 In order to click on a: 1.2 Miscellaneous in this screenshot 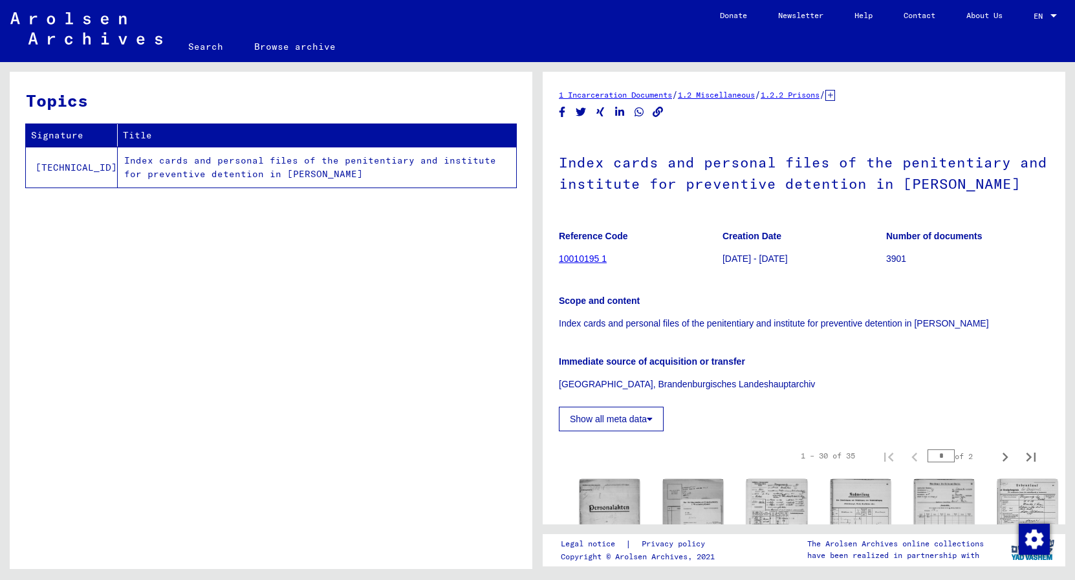, I will do `click(716, 94)`.